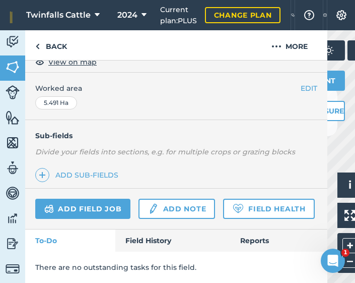 This screenshot has width=355, height=283. What do you see at coordinates (40, 62) in the screenshot?
I see `img: svg+xml;base64,PHN2ZyB4bWxucz0iaHR0cDovL3d3dy53My5vcmcvMjAwMC9zdmciIHdpZHRoPSIxOCIgaGVpZ2h0PSIyNC...` at bounding box center [40, 62].